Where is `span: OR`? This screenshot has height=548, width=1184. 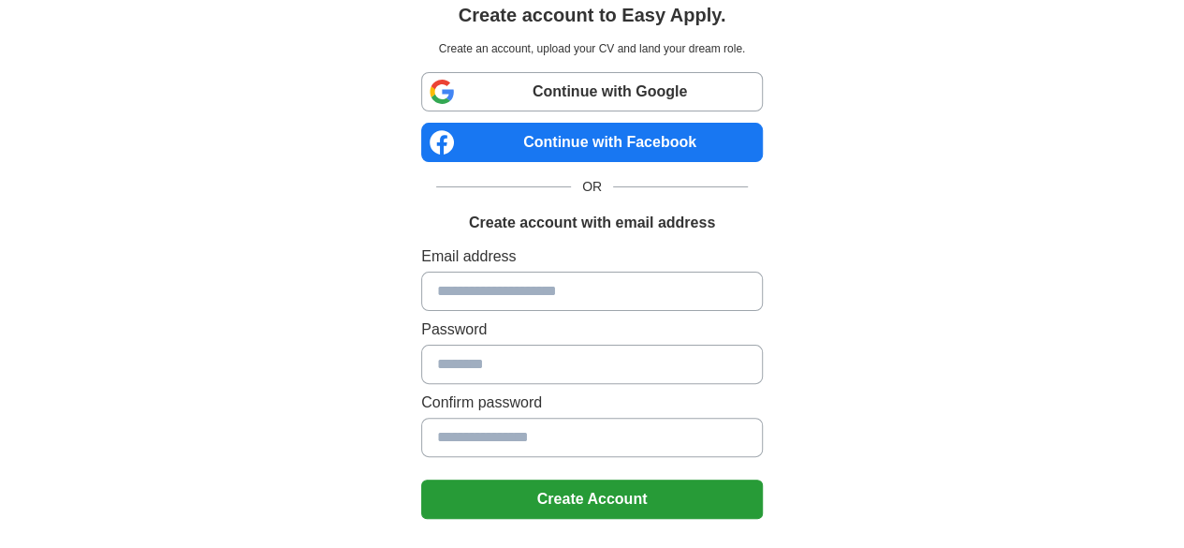
span: OR is located at coordinates (592, 186).